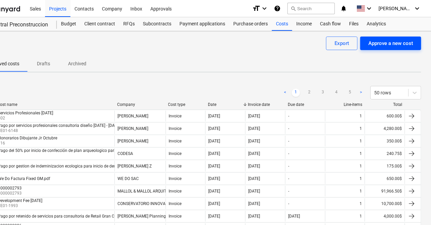 Image resolution: width=431 pixels, height=225 pixels. Describe the element at coordinates (186, 105) in the screenshot. I see `div: Cost type` at that location.